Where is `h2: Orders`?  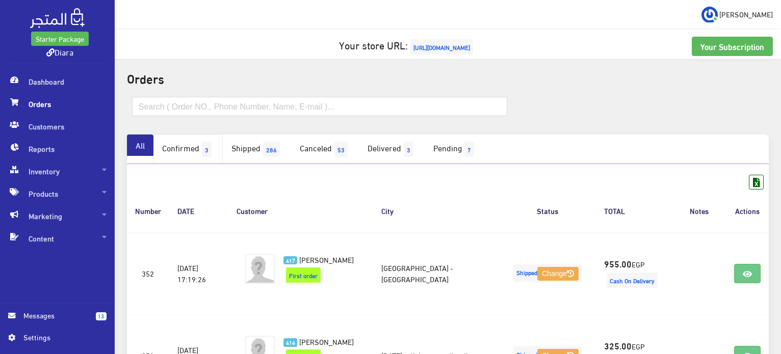
h2: Orders is located at coordinates (448, 78).